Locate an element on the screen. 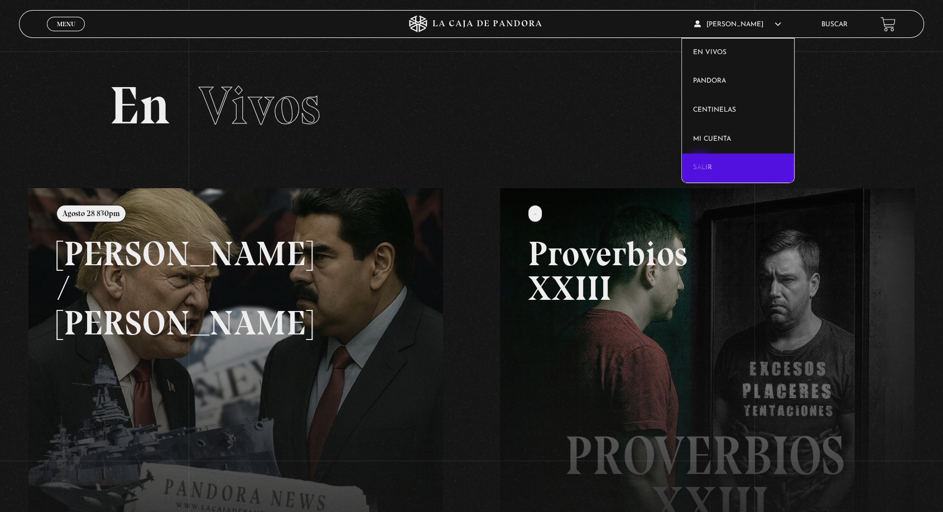 This screenshot has width=943, height=512. a: Pandora is located at coordinates (738, 81).